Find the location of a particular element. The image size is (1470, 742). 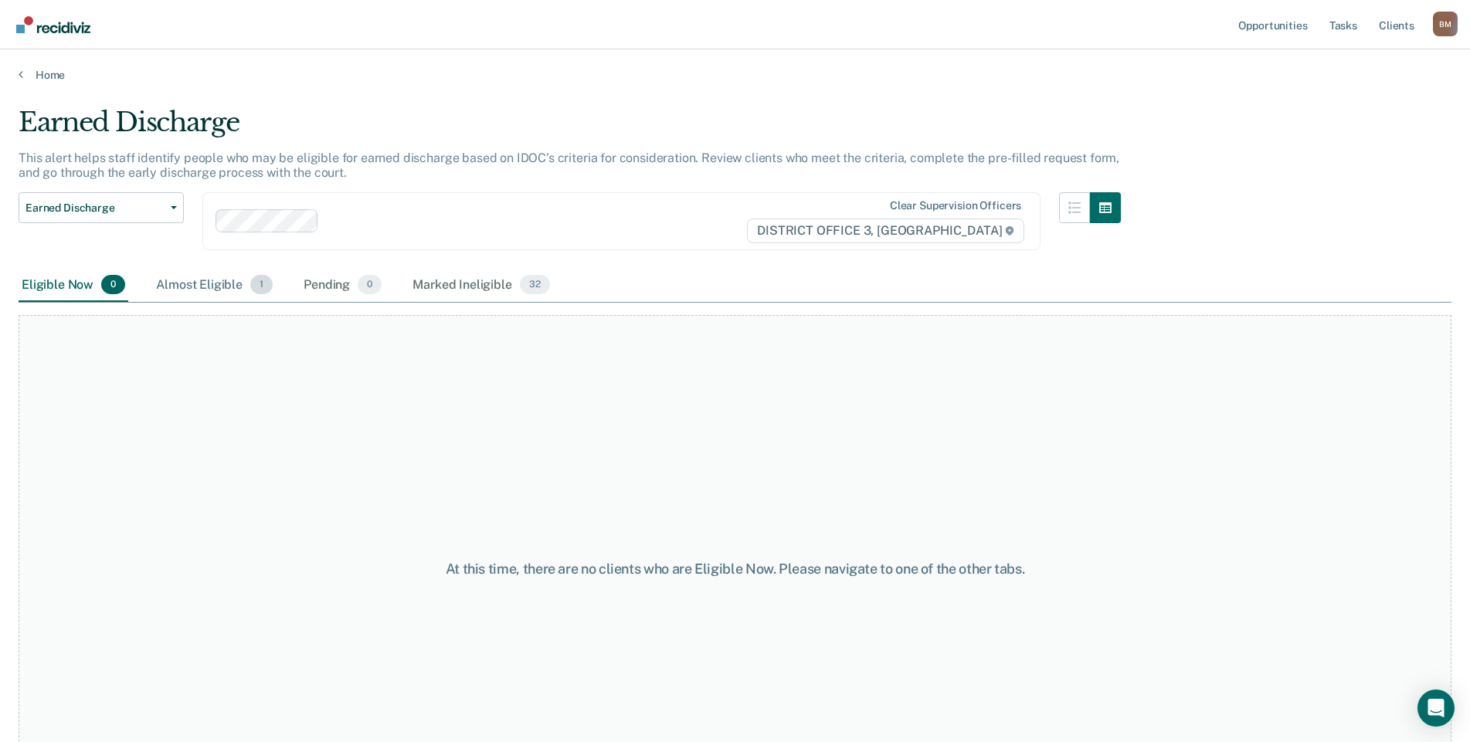

div: B M is located at coordinates (1445, 24).